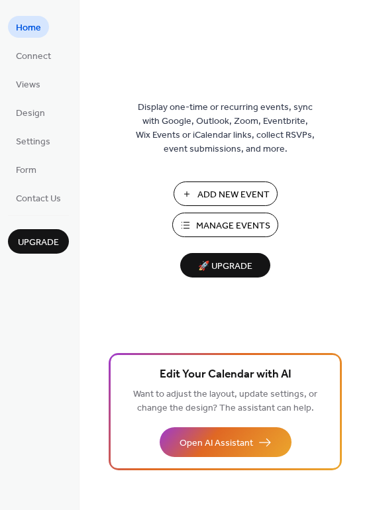 The image size is (371, 510). I want to click on button: Manage Events, so click(225, 225).